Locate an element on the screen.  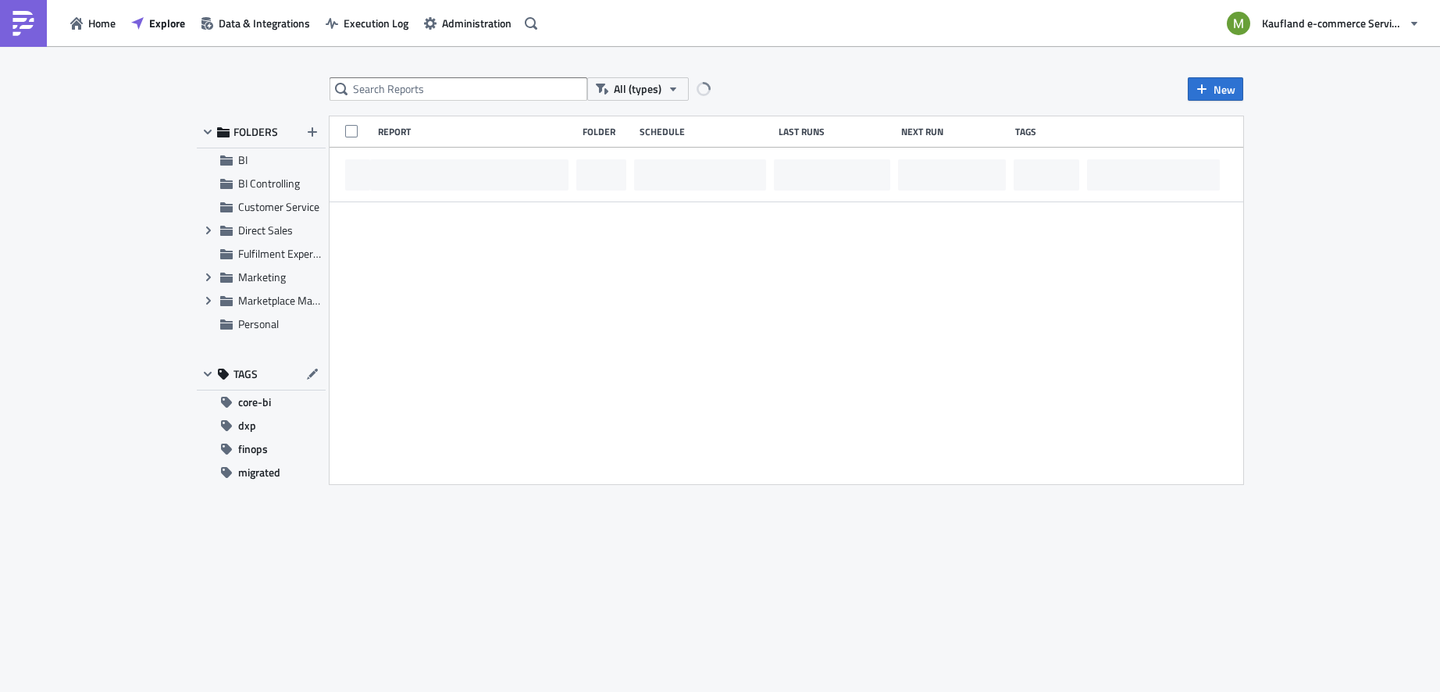
div: Next Run is located at coordinates (954, 131).